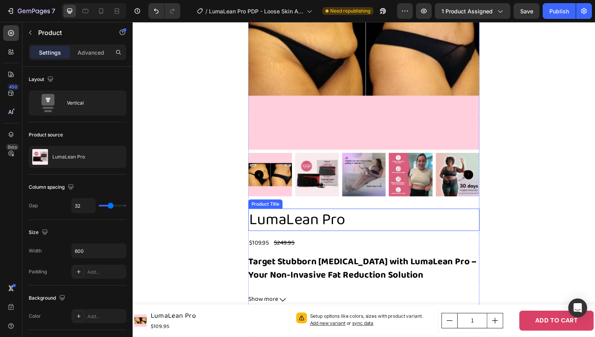  I want to click on div: Size, so click(39, 233).